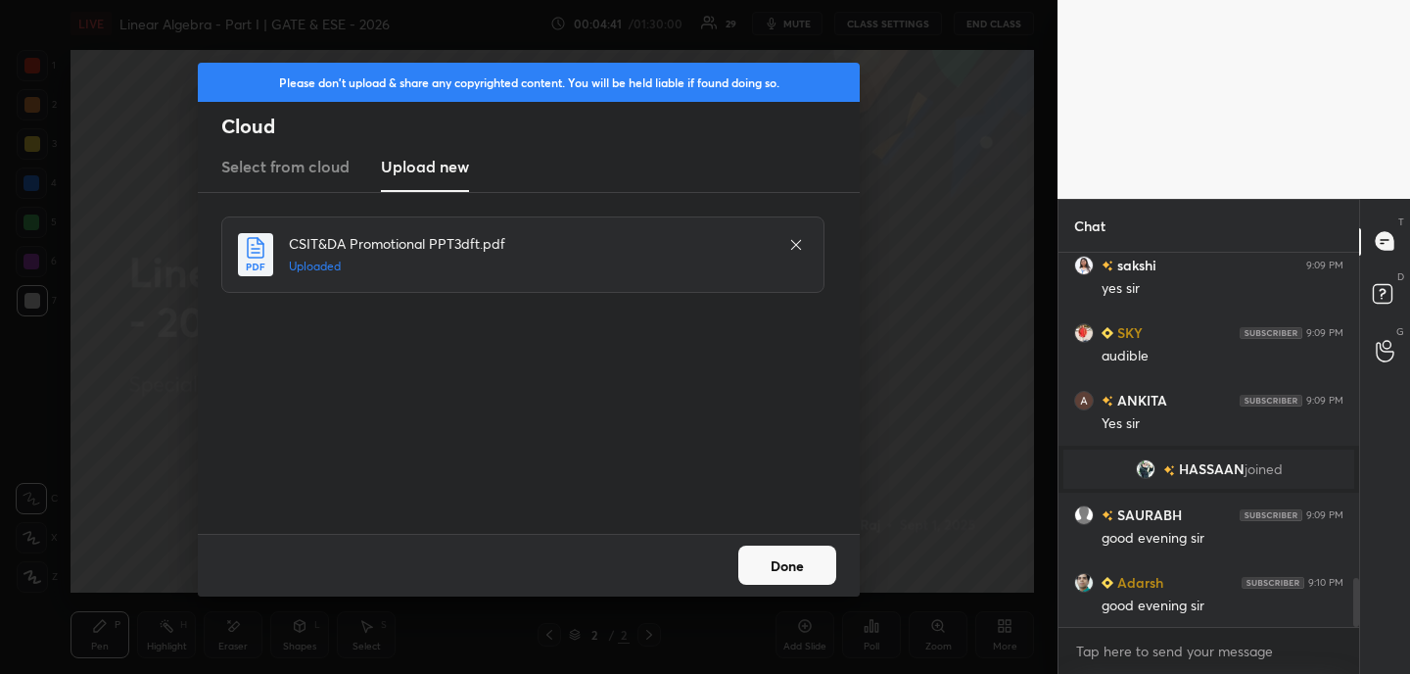 Image resolution: width=1410 pixels, height=674 pixels. I want to click on div: 9:10 PM, so click(1326, 582).